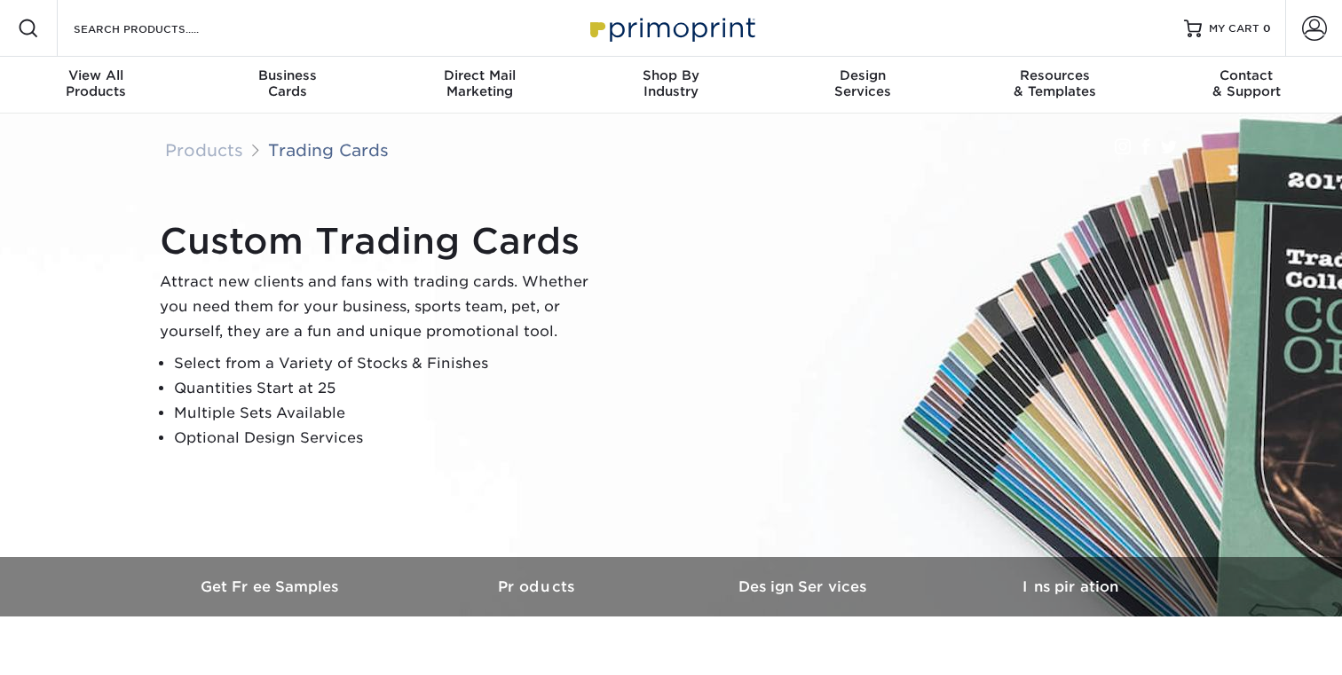 Image resolution: width=1342 pixels, height=675 pixels. Describe the element at coordinates (389, 438) in the screenshot. I see `li: Optional Design Services` at that location.